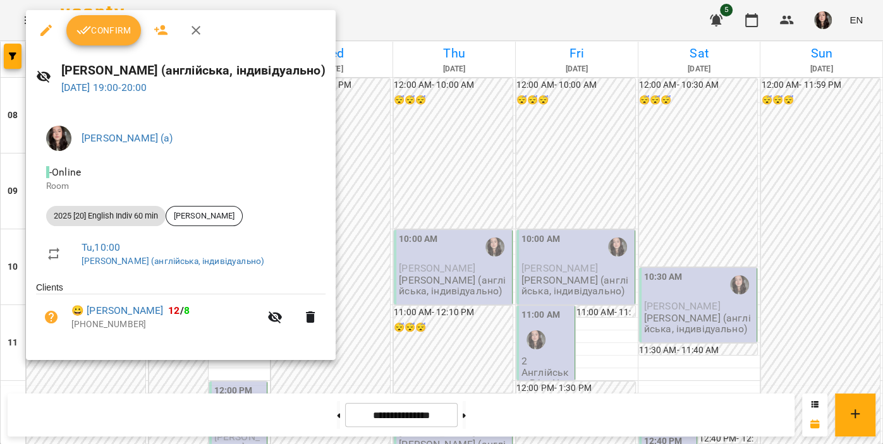 The image size is (883, 444). I want to click on button: Confirm, so click(104, 30).